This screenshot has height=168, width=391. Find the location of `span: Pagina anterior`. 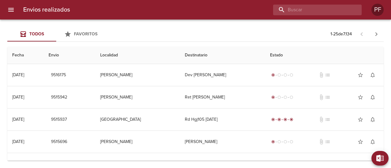

span: Pagina anterior is located at coordinates (361, 34).